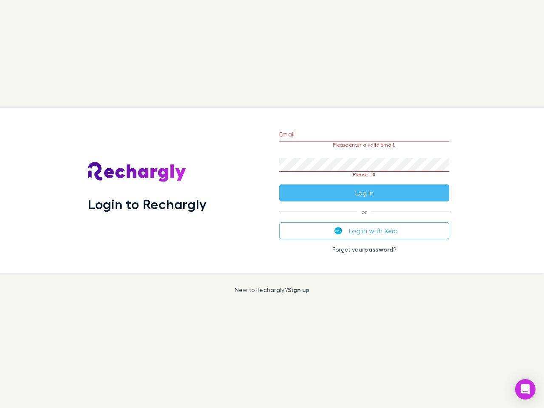  What do you see at coordinates (364, 231) in the screenshot?
I see `button: Log in with Xero` at bounding box center [364, 231].